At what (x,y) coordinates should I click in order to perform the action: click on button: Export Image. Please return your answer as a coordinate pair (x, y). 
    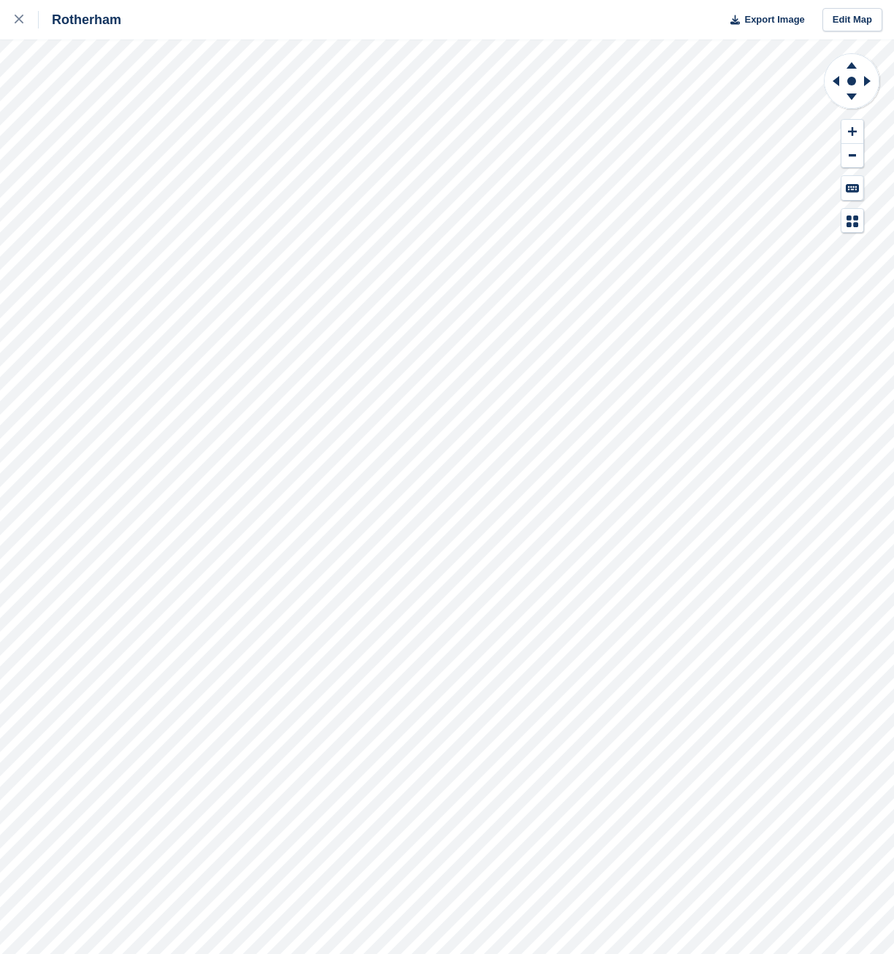
    Looking at the image, I should click on (764, 20).